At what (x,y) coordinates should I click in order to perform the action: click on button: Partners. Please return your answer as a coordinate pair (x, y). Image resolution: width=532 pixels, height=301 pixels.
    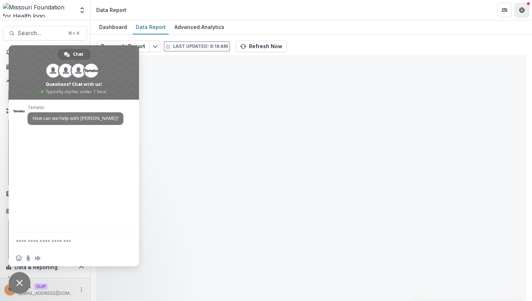
    Looking at the image, I should click on (505, 10).